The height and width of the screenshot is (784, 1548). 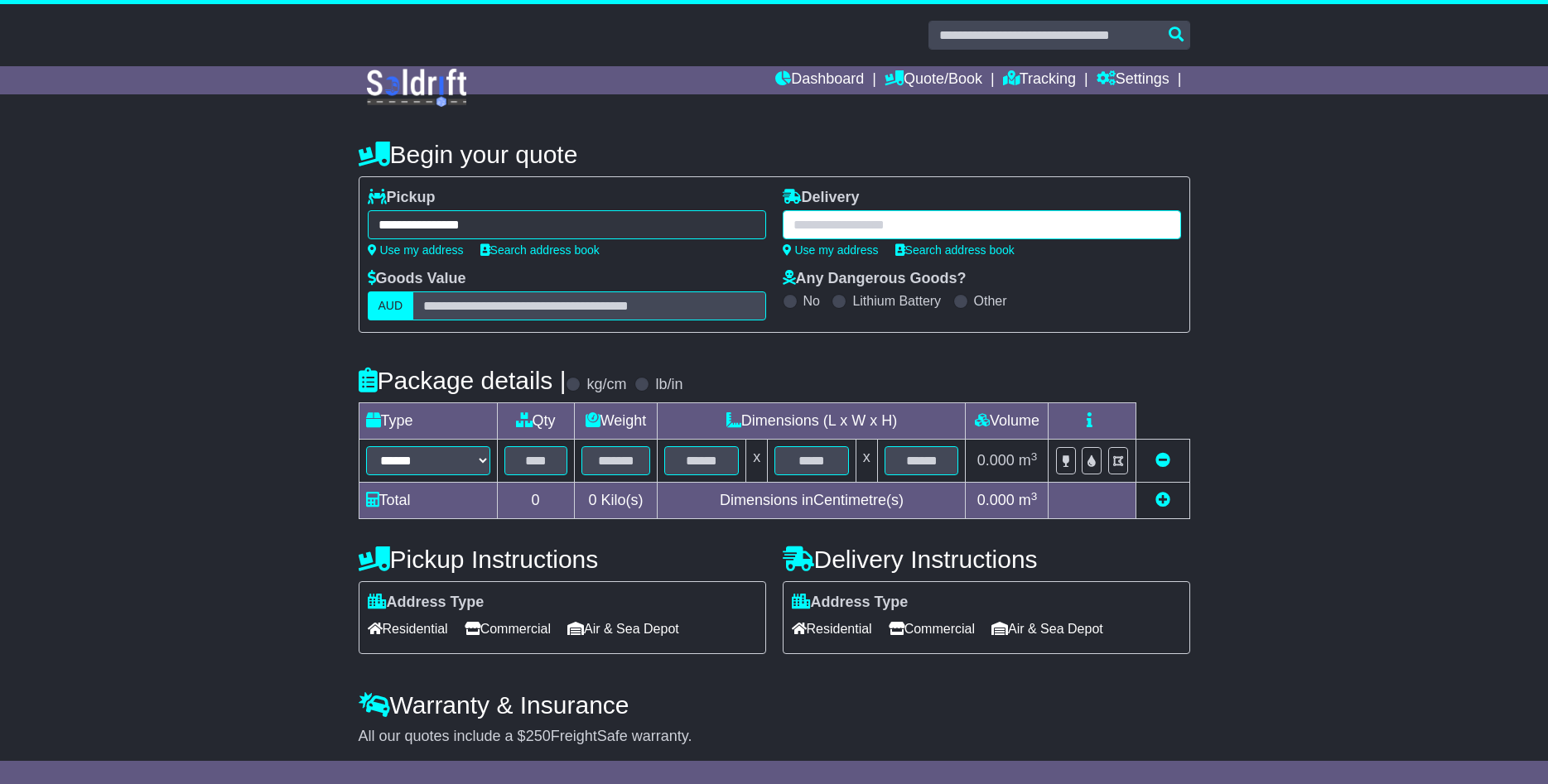 What do you see at coordinates (1163, 500) in the screenshot?
I see `a: Add new item` at bounding box center [1163, 500].